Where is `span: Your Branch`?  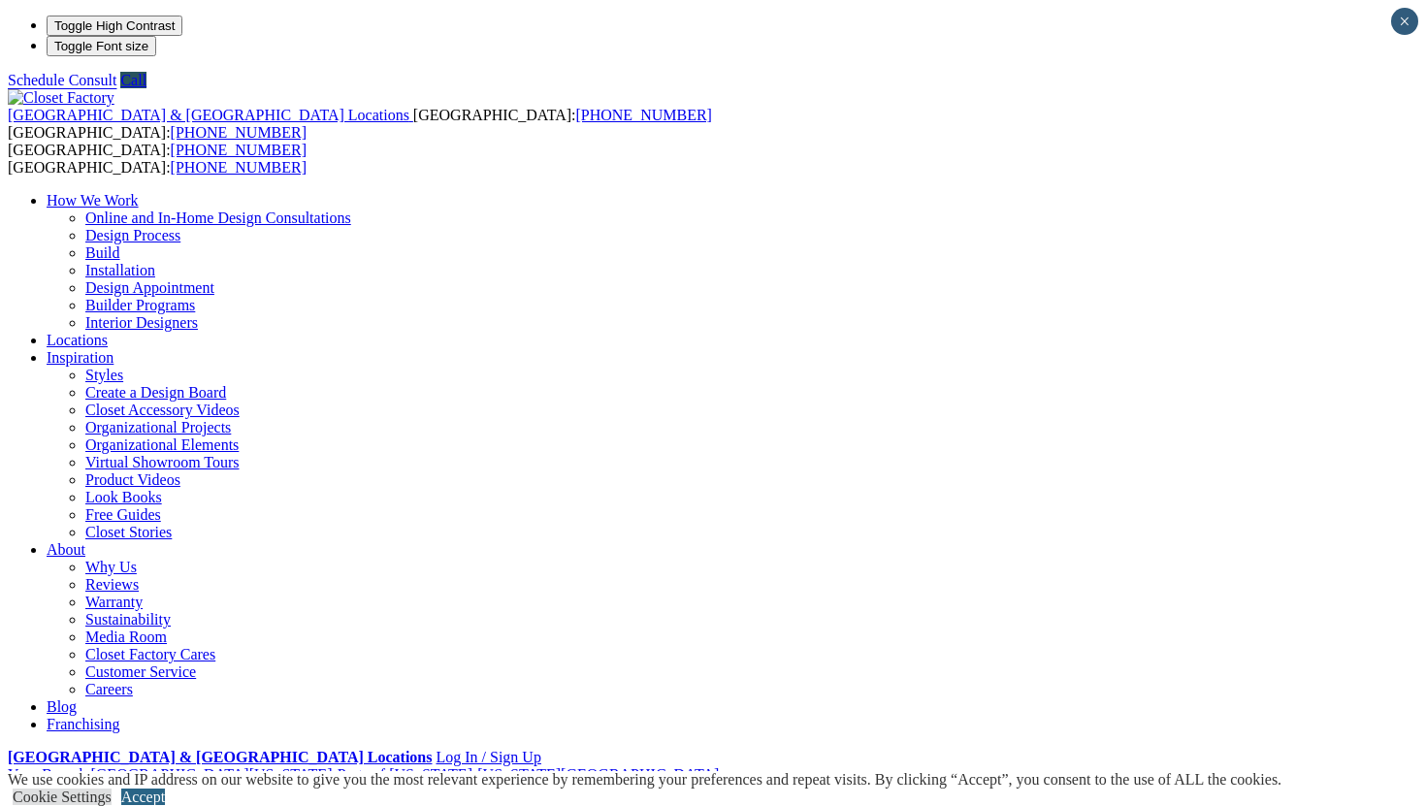
span: Your Branch is located at coordinates (47, 774).